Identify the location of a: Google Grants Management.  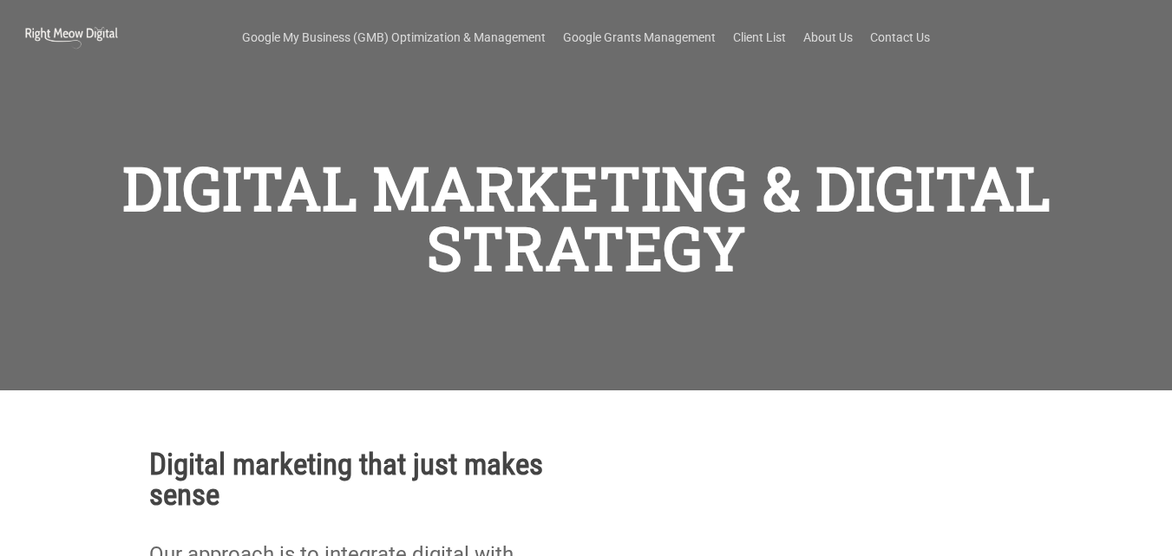
(639, 37).